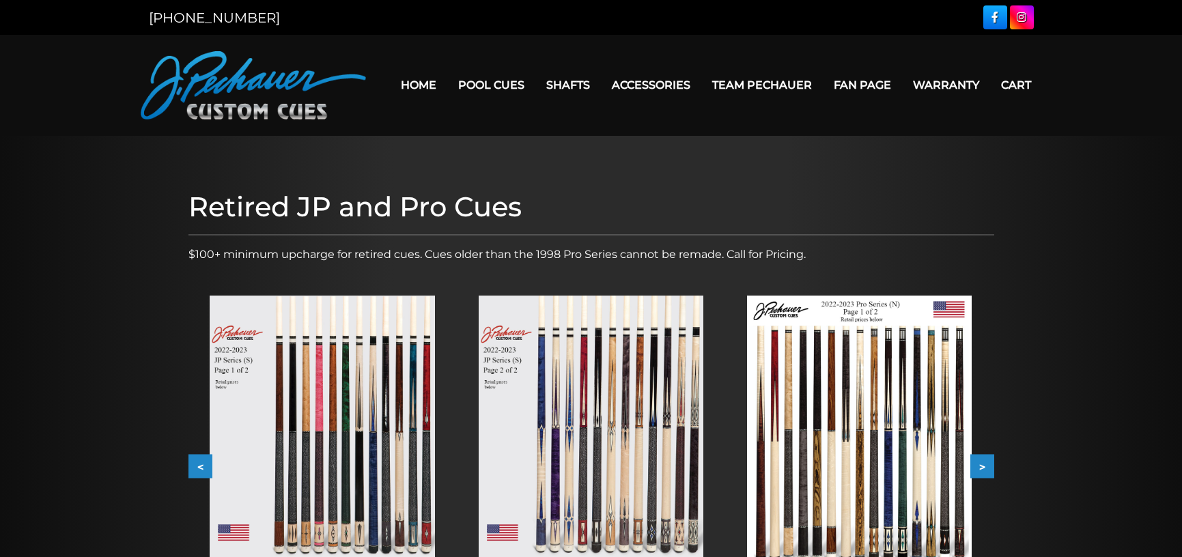 The width and height of the screenshot is (1182, 557). What do you see at coordinates (419, 85) in the screenshot?
I see `a: Home` at bounding box center [419, 85].